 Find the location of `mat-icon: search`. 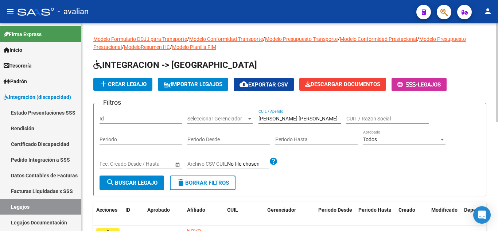

mat-icon: search is located at coordinates (110, 182).